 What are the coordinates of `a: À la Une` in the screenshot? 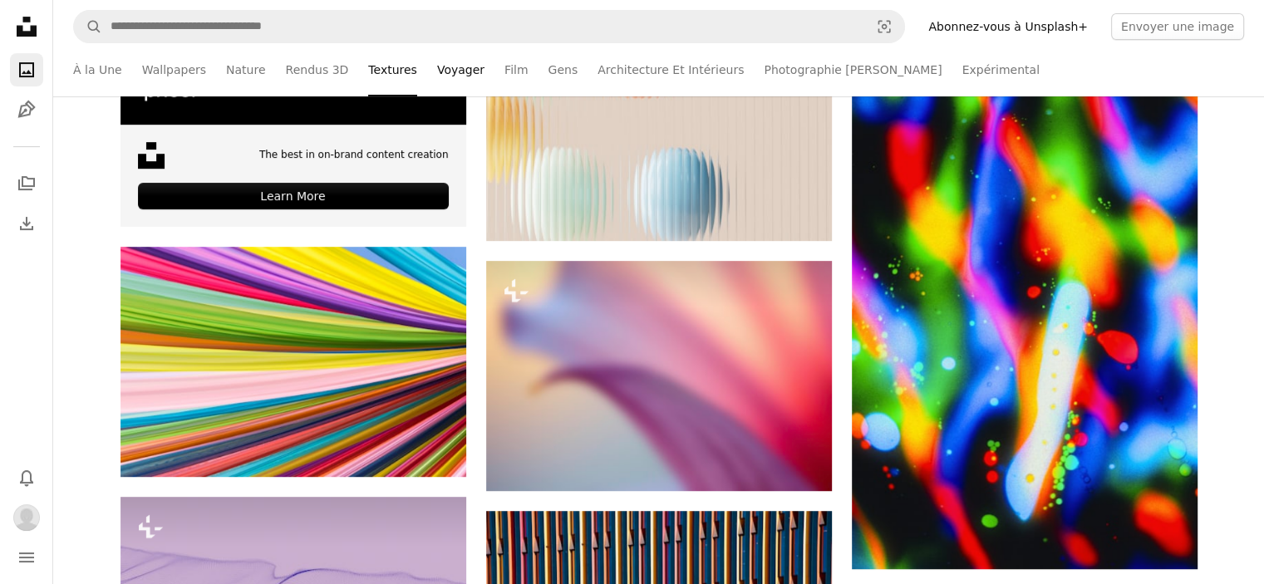 It's located at (97, 70).